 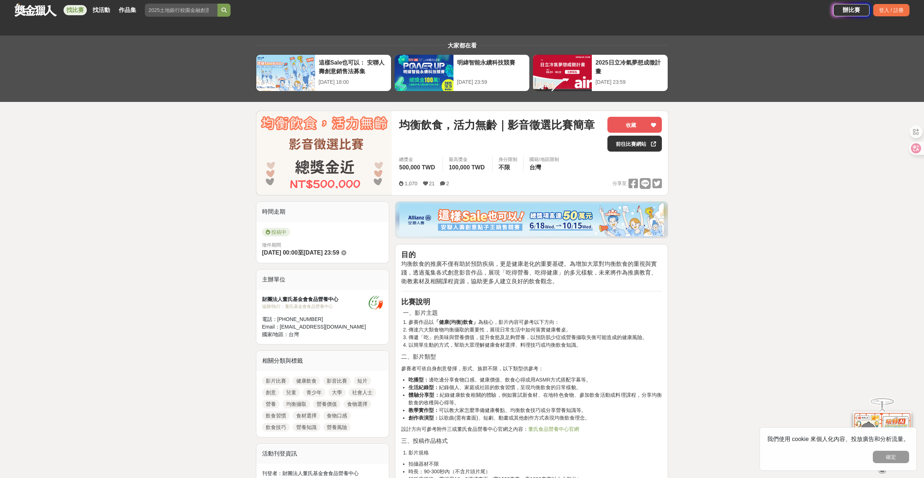 What do you see at coordinates (75, 10) in the screenshot?
I see `a: 找比賽` at bounding box center [75, 10].